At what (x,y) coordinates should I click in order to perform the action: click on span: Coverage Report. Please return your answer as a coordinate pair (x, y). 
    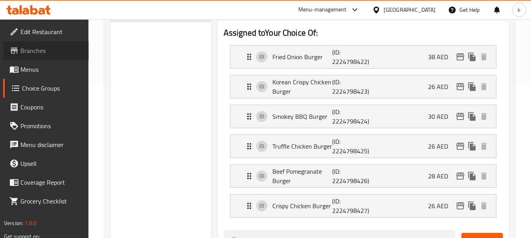
    Looking at the image, I should click on (51, 183).